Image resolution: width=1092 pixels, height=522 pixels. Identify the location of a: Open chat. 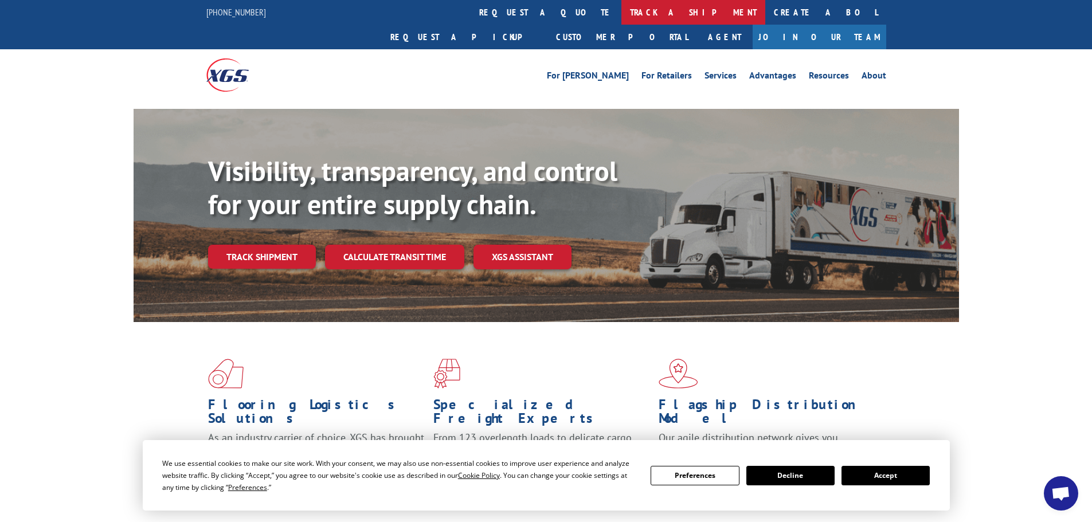
(1061, 494).